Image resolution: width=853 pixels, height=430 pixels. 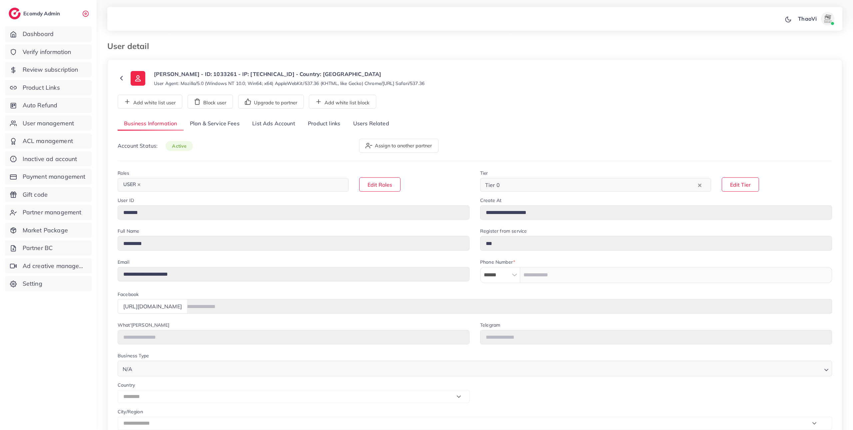 What do you see at coordinates (48, 266) in the screenshot?
I see `a: Ad creative management` at bounding box center [48, 266].